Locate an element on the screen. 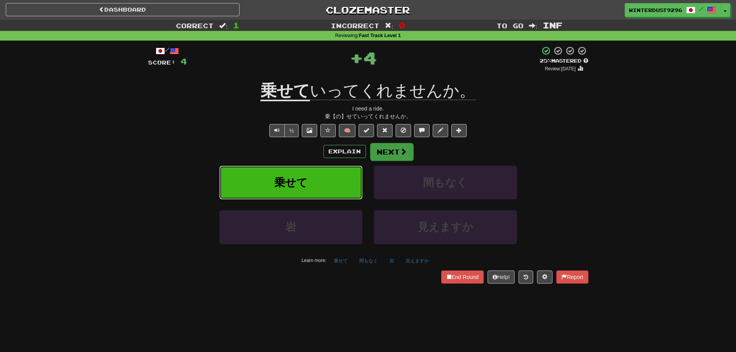 The image size is (736, 352). span: WinterDust9296 is located at coordinates (655, 10).